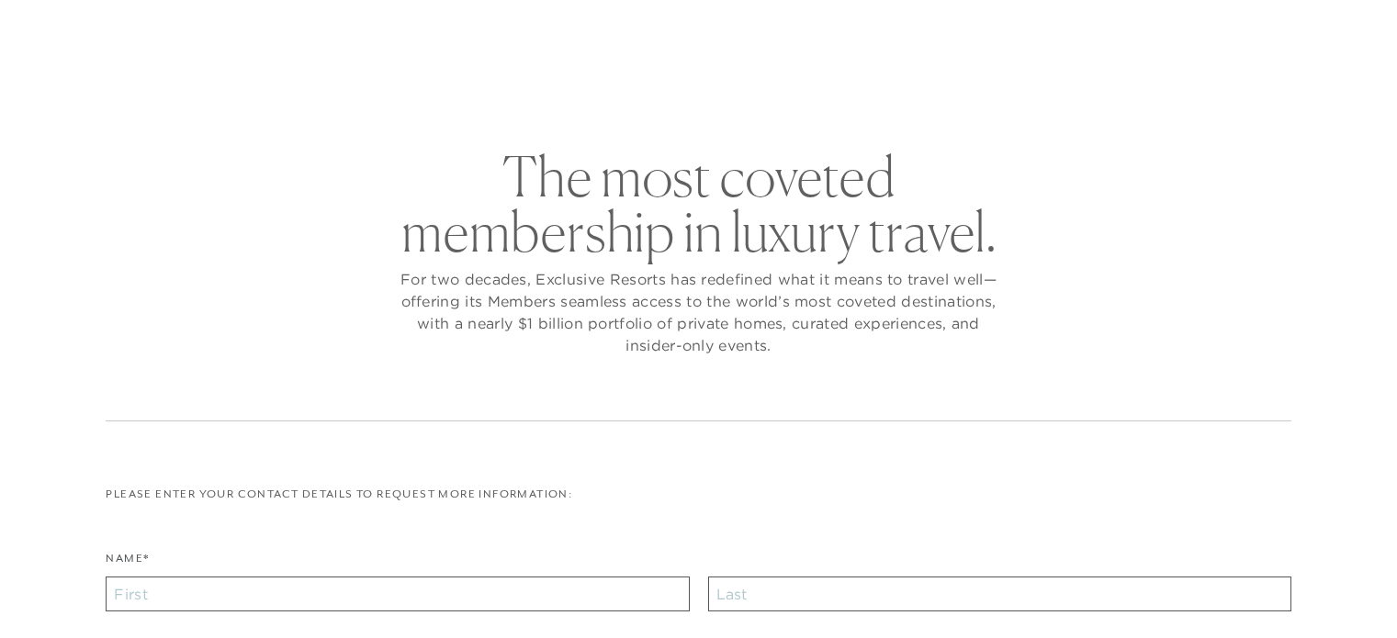 The height and width of the screenshot is (638, 1397). I want to click on a: Get Started, so click(98, 28).